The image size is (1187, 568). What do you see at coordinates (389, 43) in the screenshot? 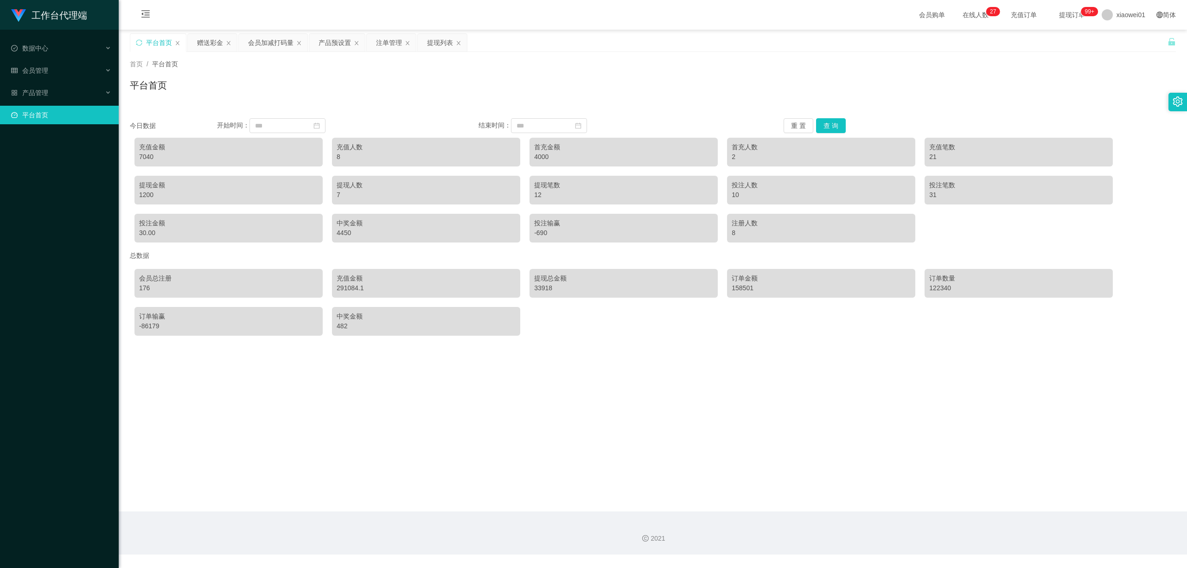
I see `div: 注单管理` at bounding box center [389, 43].